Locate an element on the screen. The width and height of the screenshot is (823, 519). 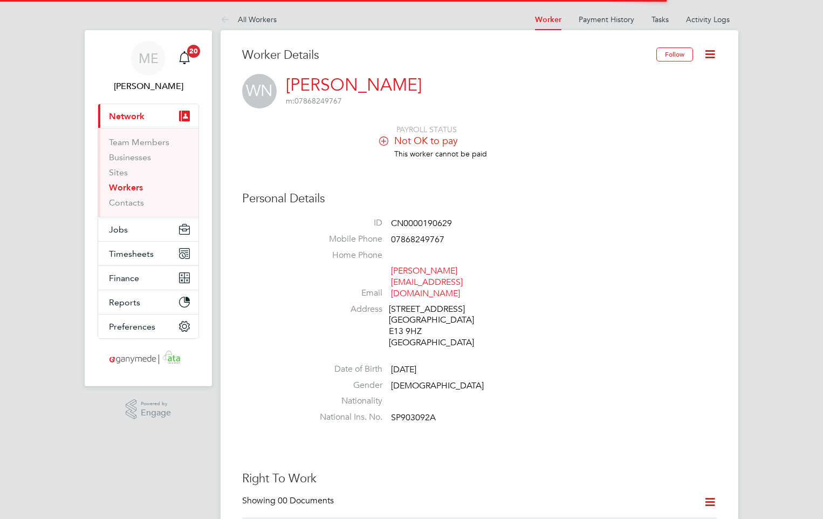
a: Team Members is located at coordinates (139, 142).